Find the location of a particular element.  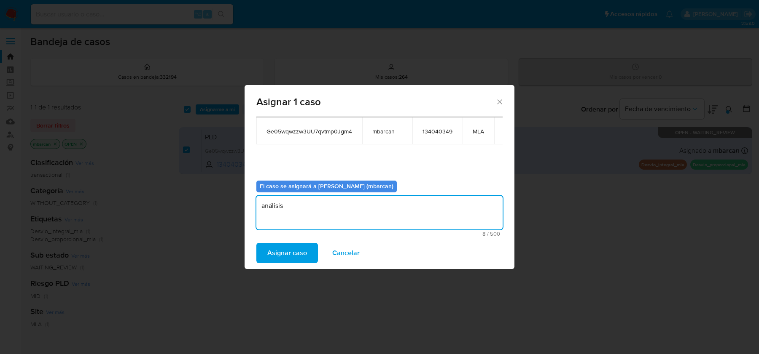

span: MLA is located at coordinates (478, 131).